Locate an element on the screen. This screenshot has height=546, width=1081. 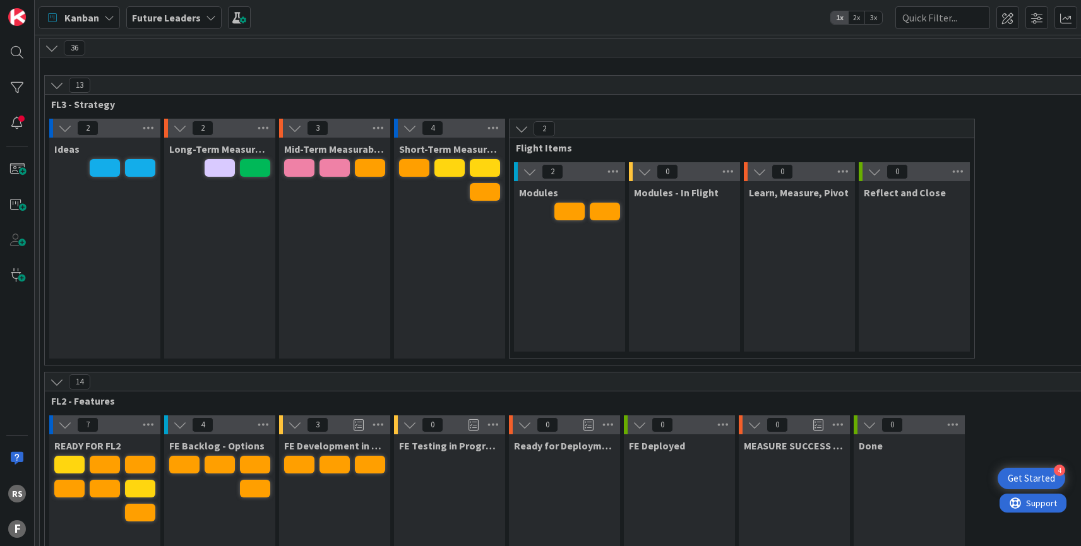
span: MEASURE SUCCESS (User Feedback) is located at coordinates (794, 446).